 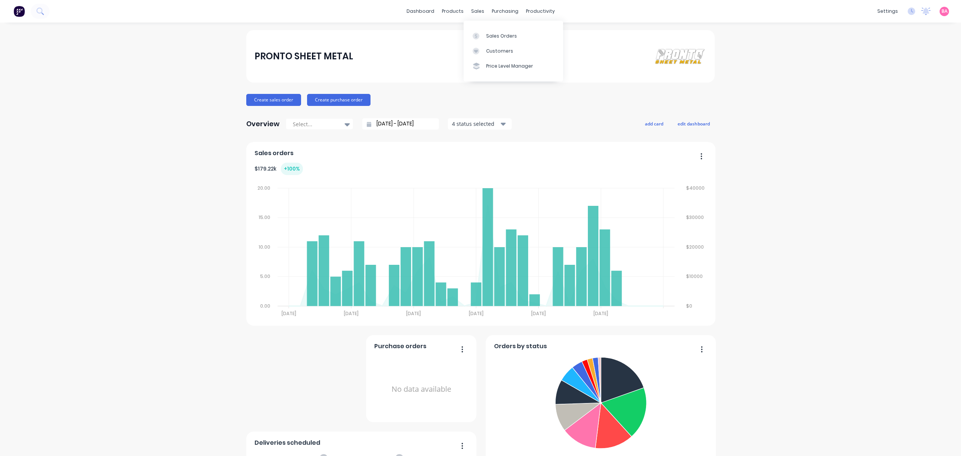 I want to click on button: Create sales order, so click(x=274, y=100).